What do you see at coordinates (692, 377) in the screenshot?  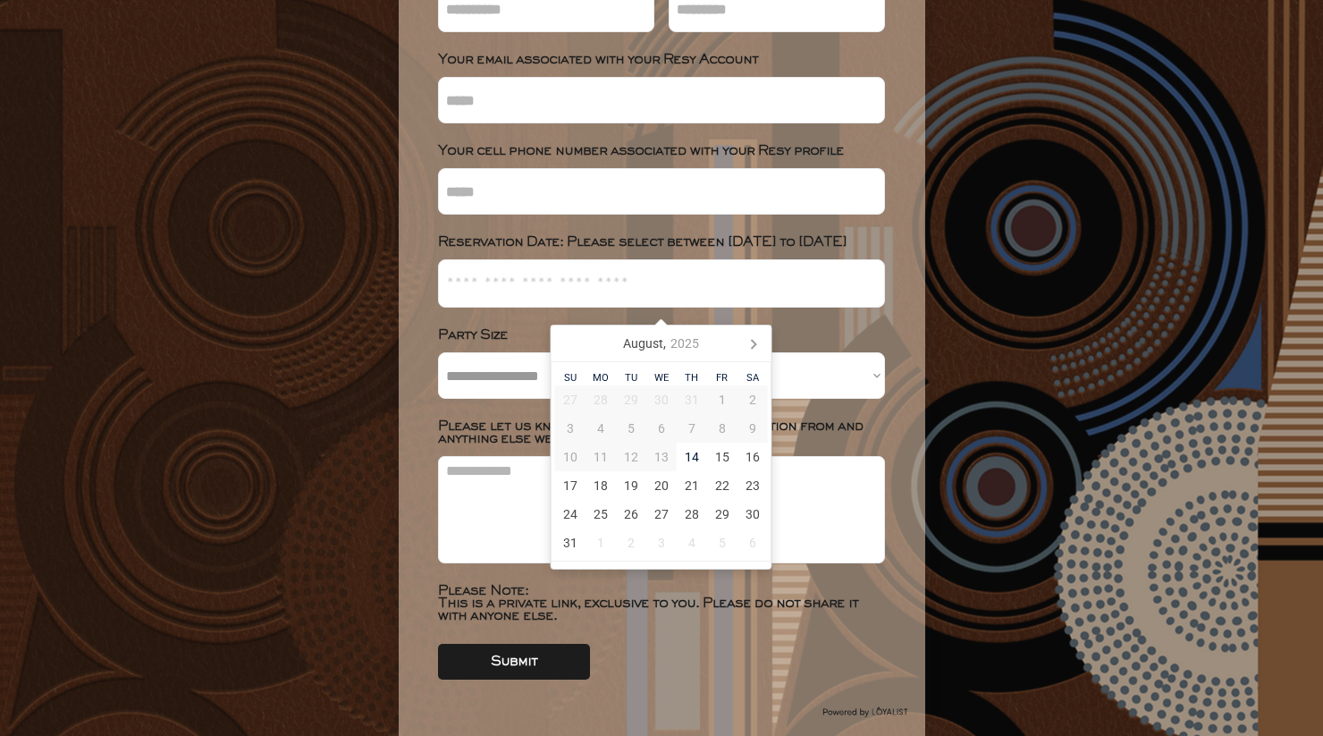 I see `div: Th` at bounding box center [692, 377].